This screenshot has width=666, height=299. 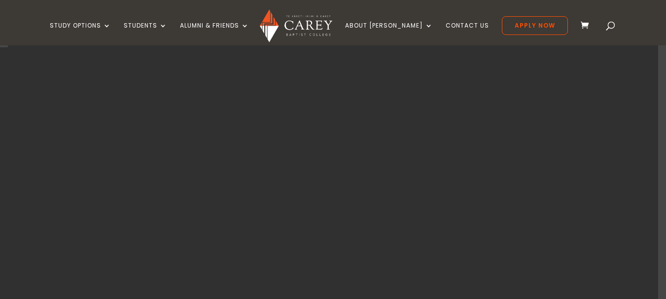 I want to click on a: Contact Us, so click(x=468, y=34).